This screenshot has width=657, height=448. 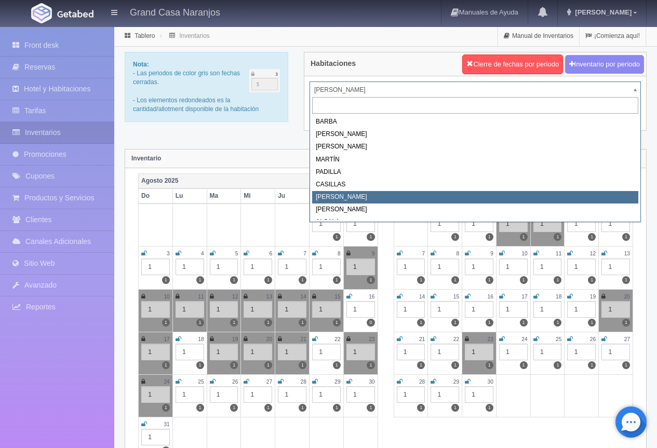 What do you see at coordinates (475, 172) in the screenshot?
I see `div: PADILLA` at bounding box center [475, 172].